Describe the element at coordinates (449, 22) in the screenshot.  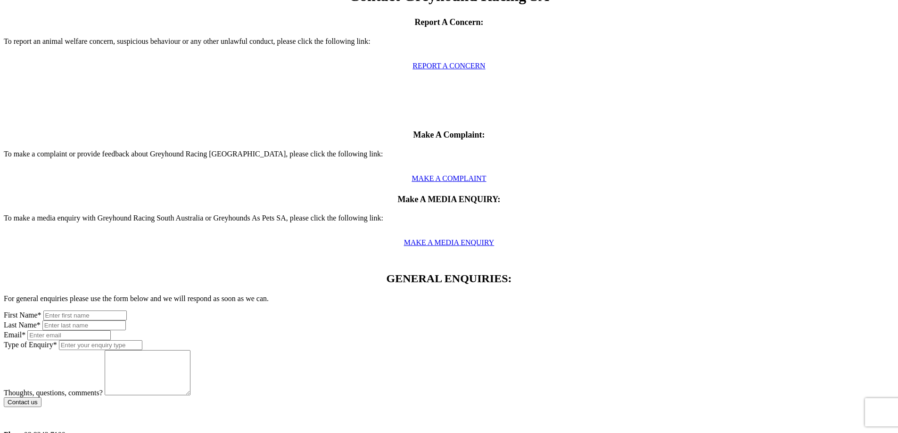
I see `span: Report A Concern:` at that location.